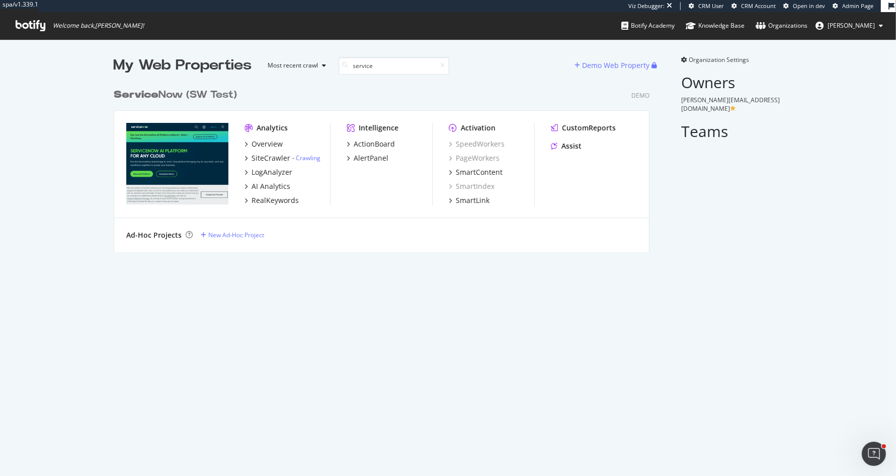 This screenshot has height=476, width=896. What do you see at coordinates (613, 65) in the screenshot?
I see `a: Demo Web Property` at bounding box center [613, 65].